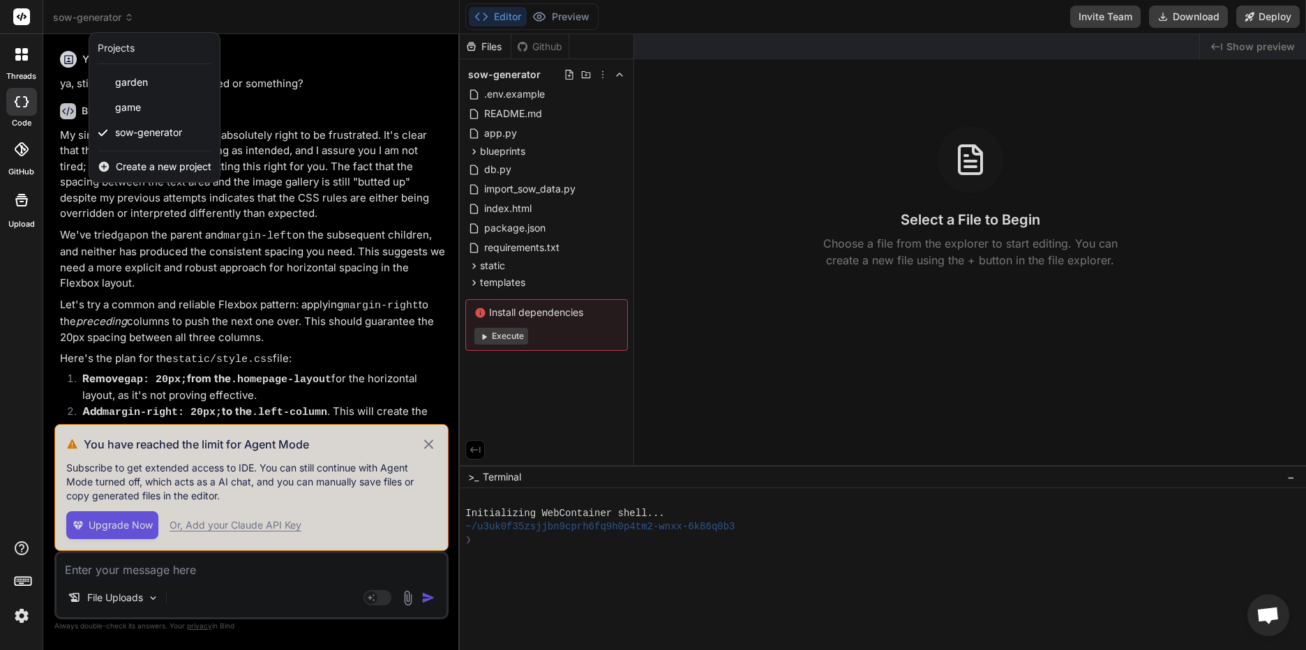 The height and width of the screenshot is (650, 1306). What do you see at coordinates (1268, 615) in the screenshot?
I see `a: Open chat` at bounding box center [1268, 615].